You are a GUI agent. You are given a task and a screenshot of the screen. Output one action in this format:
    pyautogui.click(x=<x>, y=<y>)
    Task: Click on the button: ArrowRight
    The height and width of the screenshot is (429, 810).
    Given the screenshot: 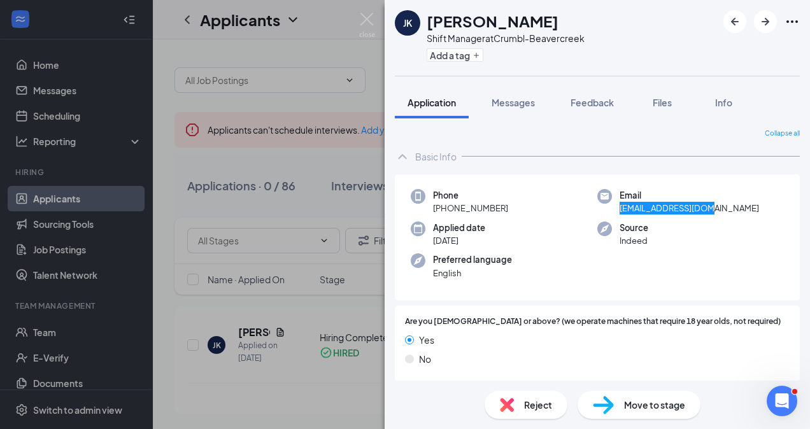 What is the action you would take?
    pyautogui.click(x=765, y=22)
    